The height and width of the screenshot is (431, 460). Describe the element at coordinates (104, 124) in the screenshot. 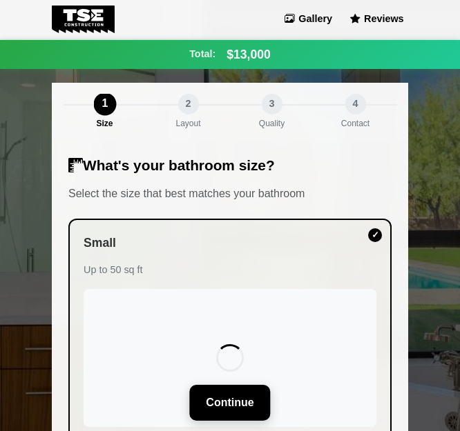

I see `div: Size` at that location.